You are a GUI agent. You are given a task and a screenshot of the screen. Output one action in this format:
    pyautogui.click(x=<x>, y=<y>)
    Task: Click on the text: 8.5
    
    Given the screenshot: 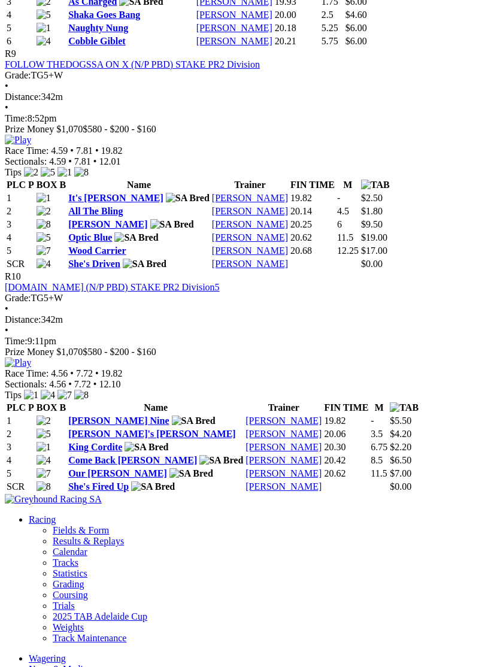 What is the action you would take?
    pyautogui.click(x=376, y=460)
    